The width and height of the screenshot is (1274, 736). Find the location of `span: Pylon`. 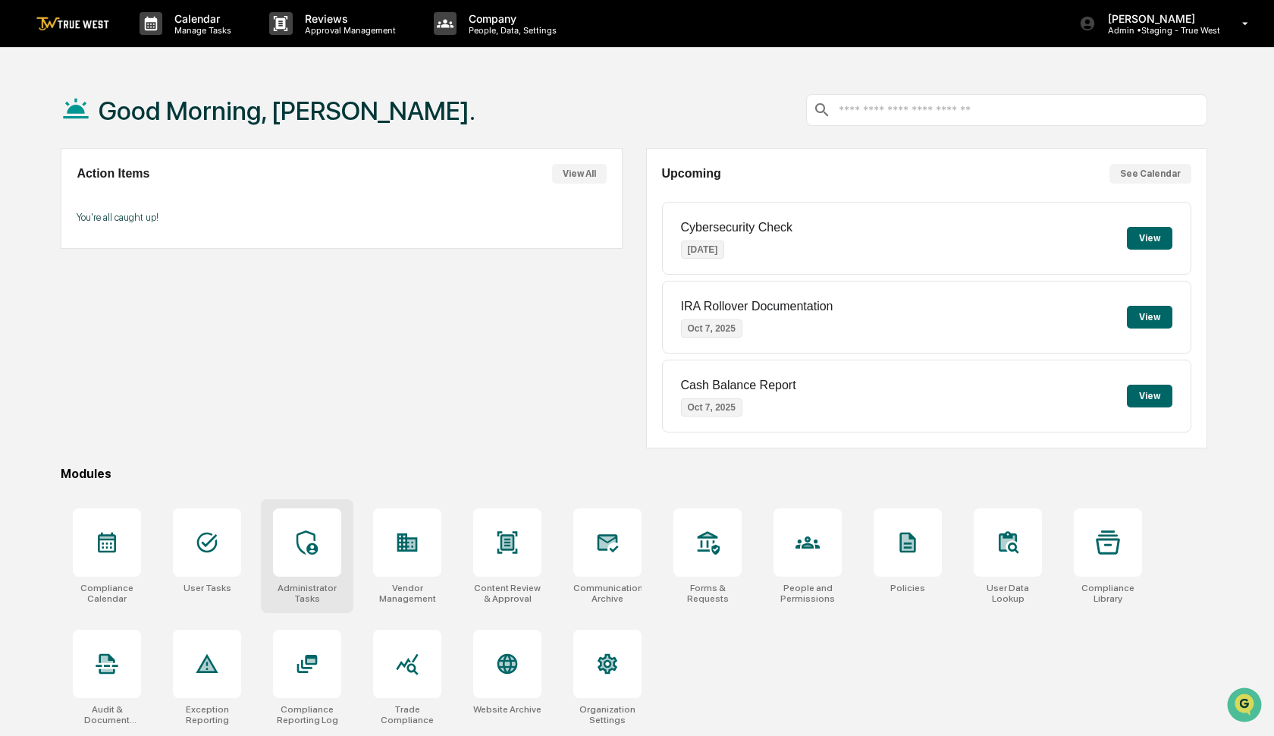

span: Pylon is located at coordinates (167, 262).